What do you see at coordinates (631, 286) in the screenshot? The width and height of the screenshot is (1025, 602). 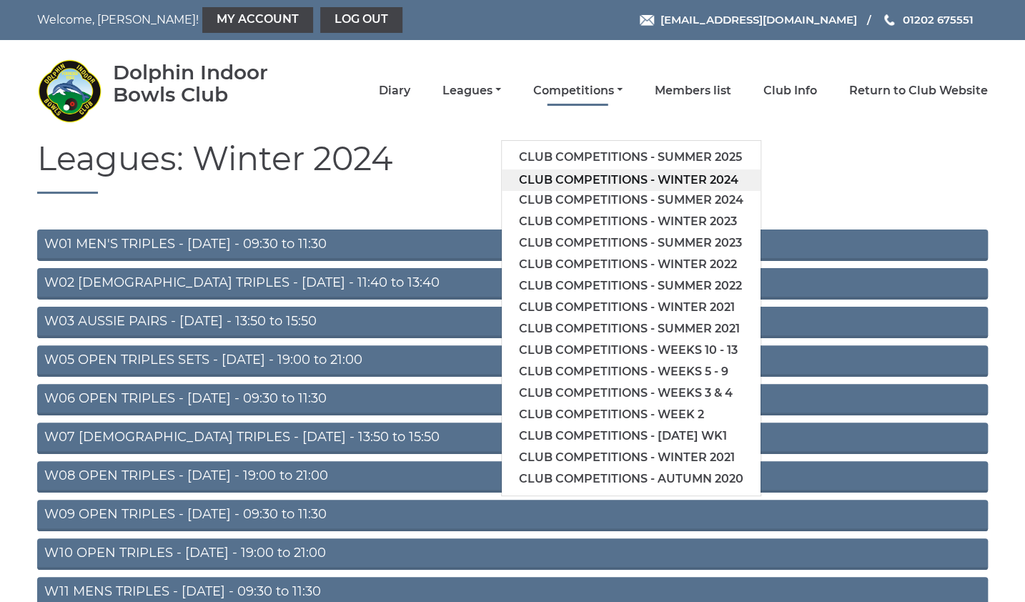 I see `a: Club competitions - Summer 2022` at bounding box center [631, 286].